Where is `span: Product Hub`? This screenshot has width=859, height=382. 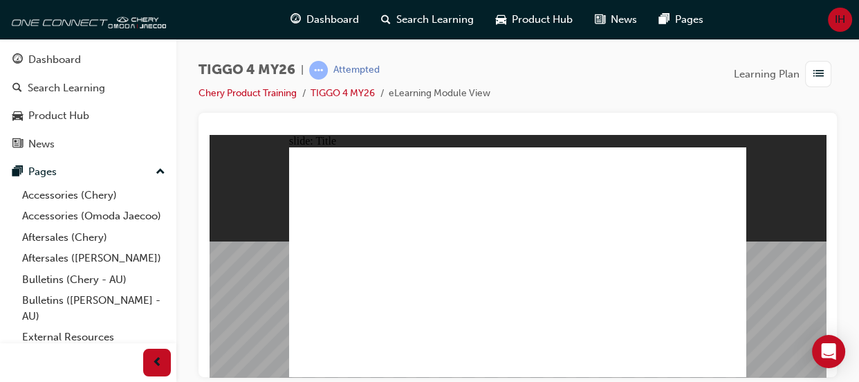
span: Product Hub is located at coordinates (542, 19).